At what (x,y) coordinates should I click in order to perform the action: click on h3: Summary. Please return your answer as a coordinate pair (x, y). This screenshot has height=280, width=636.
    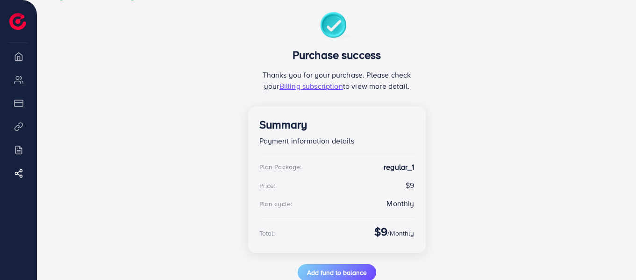
    Looking at the image, I should click on (337, 124).